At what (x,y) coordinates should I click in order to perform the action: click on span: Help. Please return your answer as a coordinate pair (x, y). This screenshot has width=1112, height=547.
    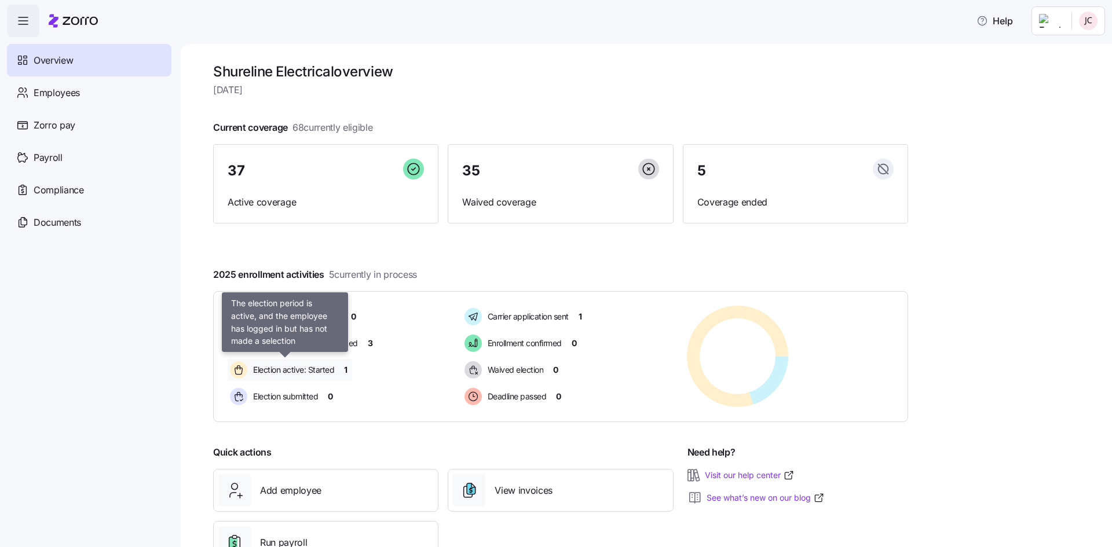
    Looking at the image, I should click on (995, 21).